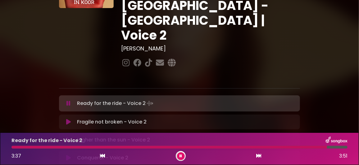  Describe the element at coordinates (112, 122) in the screenshot. I see `p: Fragile not broken - Voice 2` at that location.